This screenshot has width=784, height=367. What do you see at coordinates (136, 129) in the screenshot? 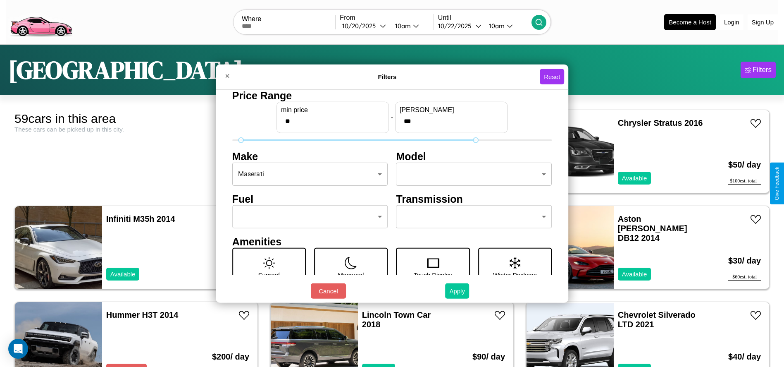
I see `div: These cars can be picked up in this city.` at bounding box center [136, 129].